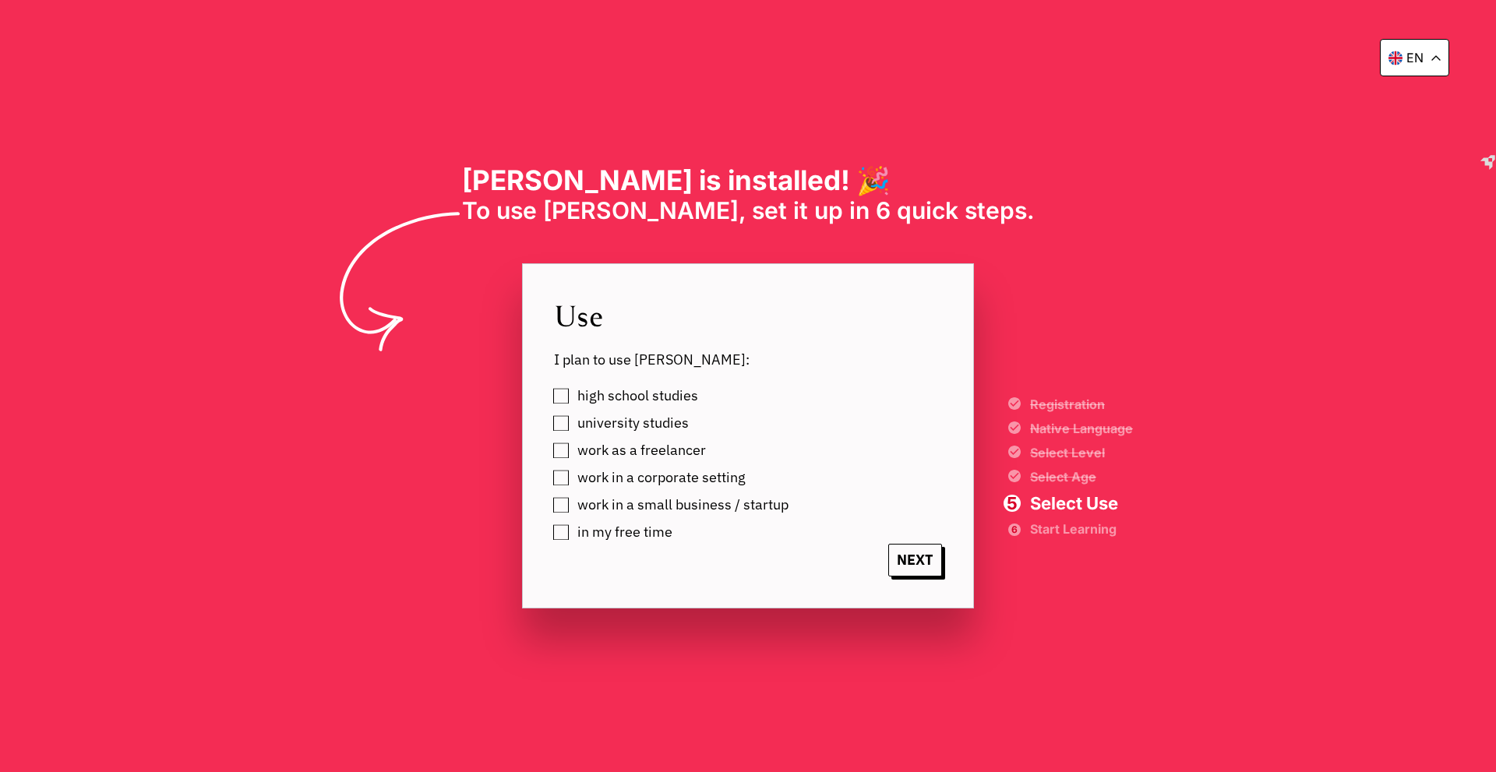  What do you see at coordinates (1082, 429) in the screenshot?
I see `span: Native Language` at bounding box center [1082, 429].